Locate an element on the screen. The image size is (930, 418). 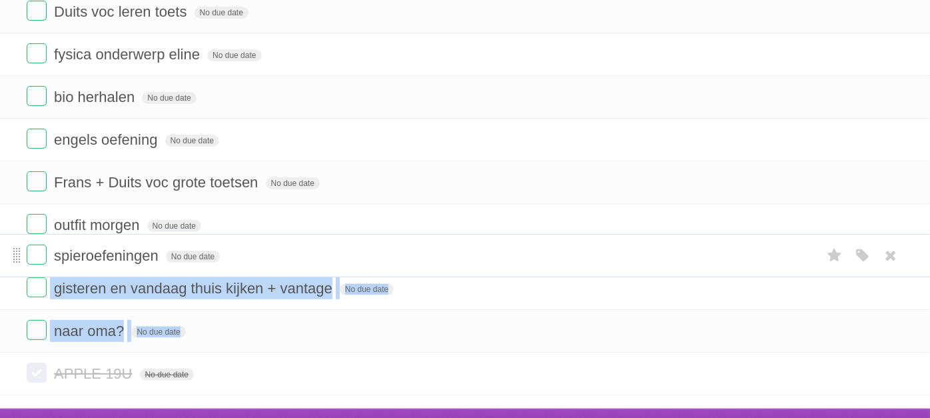
span: naar oma? is located at coordinates (91, 331).